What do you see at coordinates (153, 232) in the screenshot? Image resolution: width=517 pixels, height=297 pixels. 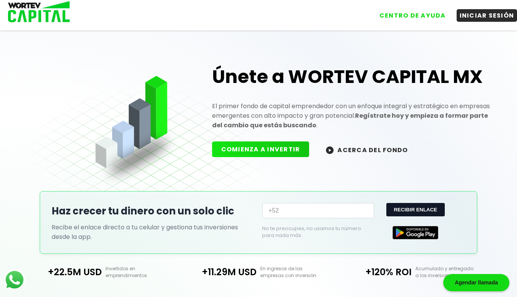 I see `p: Recibe el enlace directo a tu celular y gestiona tus inversiones desde la app.` at bounding box center [153, 232].